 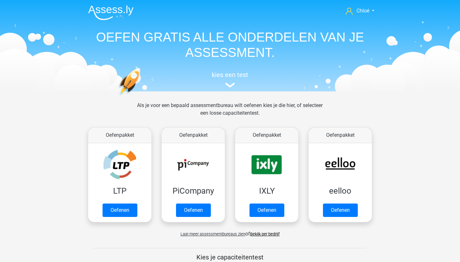 What do you see at coordinates (230, 79) in the screenshot?
I see `a: kies een test` at bounding box center [230, 79].